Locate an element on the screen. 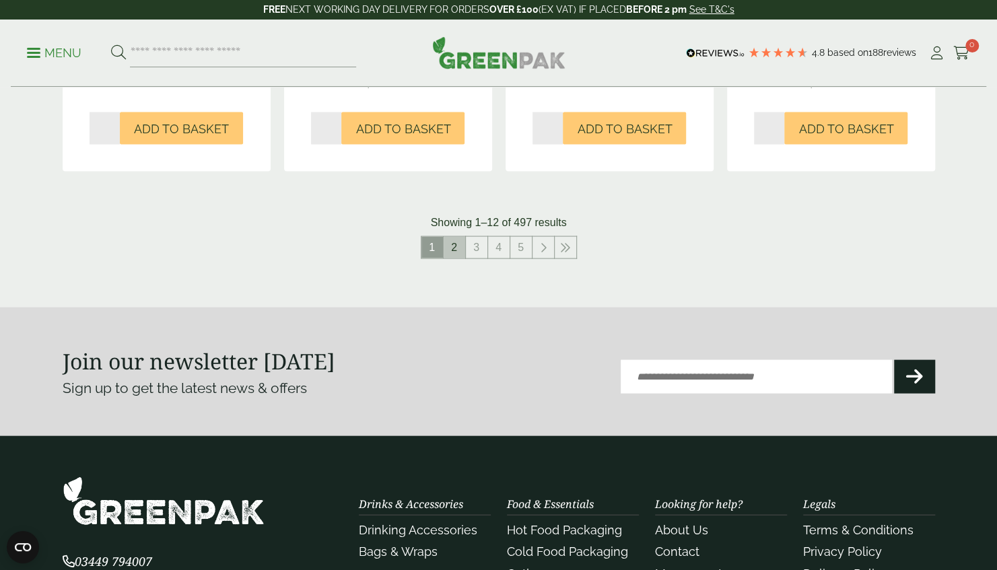 The width and height of the screenshot is (997, 570). span: 1 is located at coordinates (432, 247).